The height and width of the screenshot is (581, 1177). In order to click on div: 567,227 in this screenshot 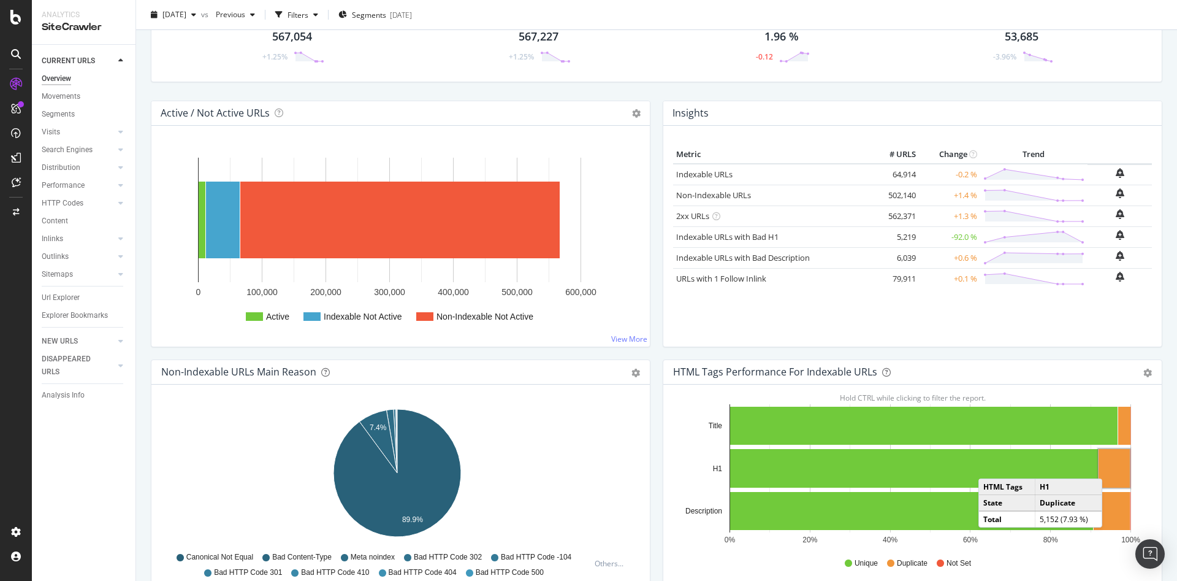, I will do `click(538, 37)`.